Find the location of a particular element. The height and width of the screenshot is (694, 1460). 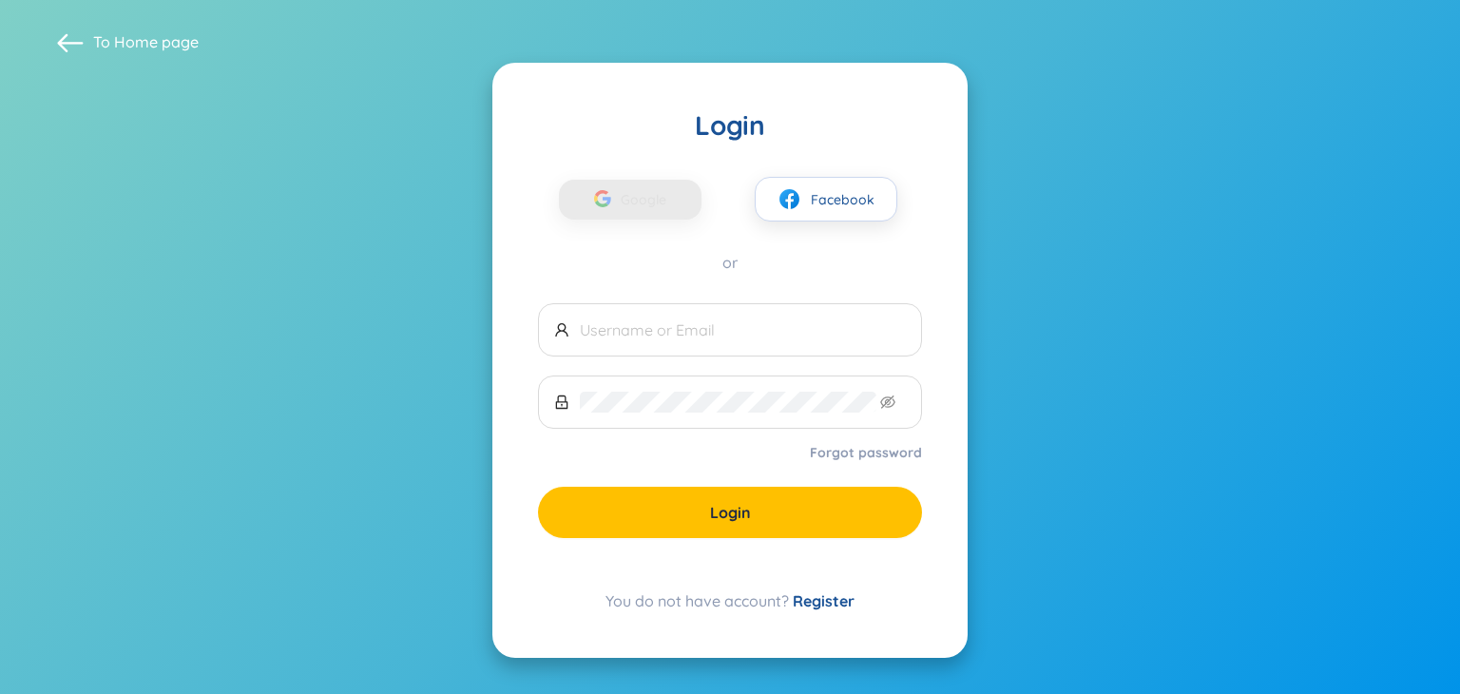

img: facebook is located at coordinates (789, 199).